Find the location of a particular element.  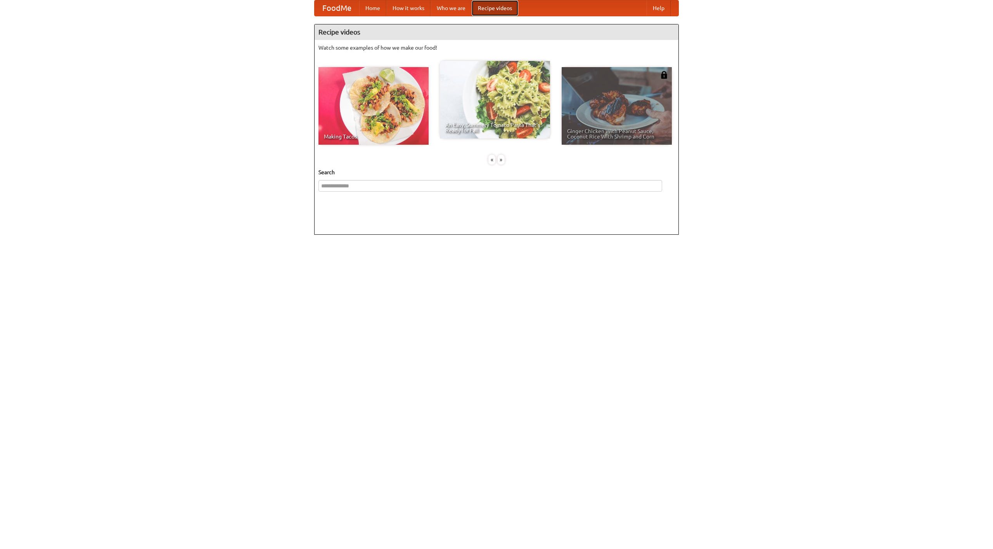

img: 483408.png is located at coordinates (664, 75).